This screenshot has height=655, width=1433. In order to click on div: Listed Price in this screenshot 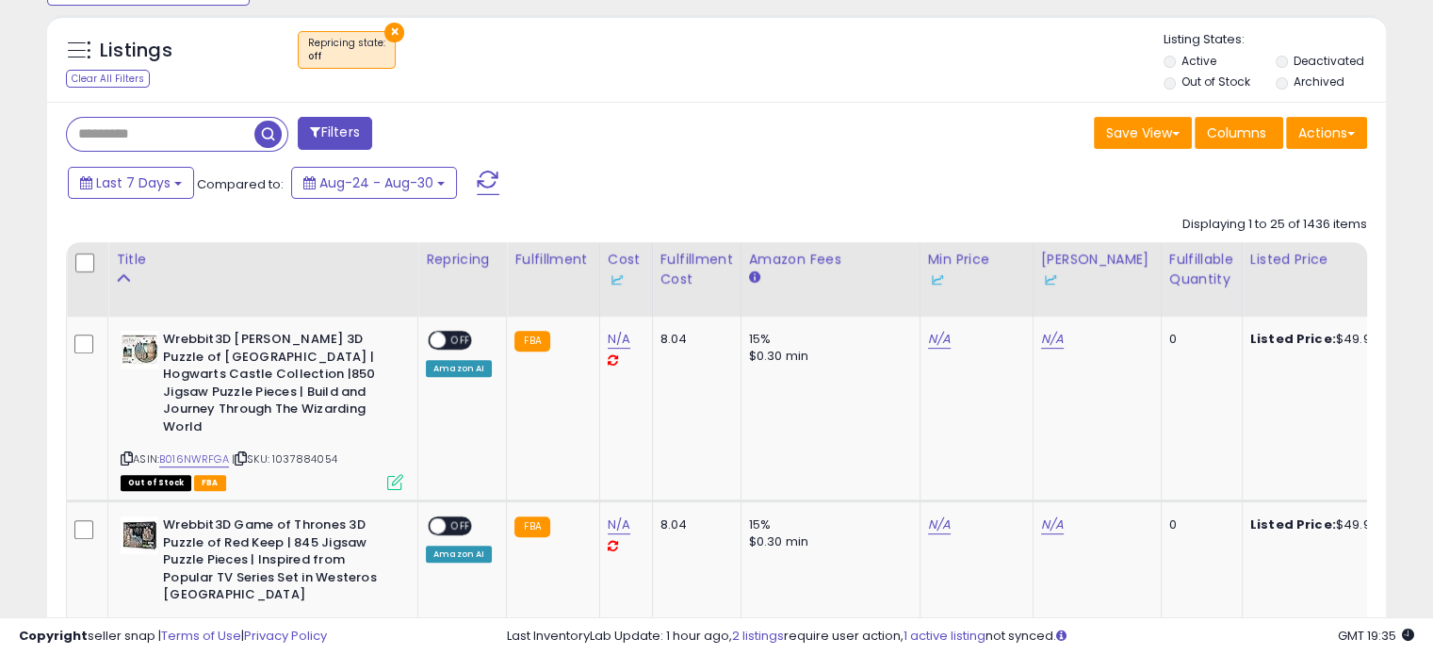, I will do `click(1331, 259)`.